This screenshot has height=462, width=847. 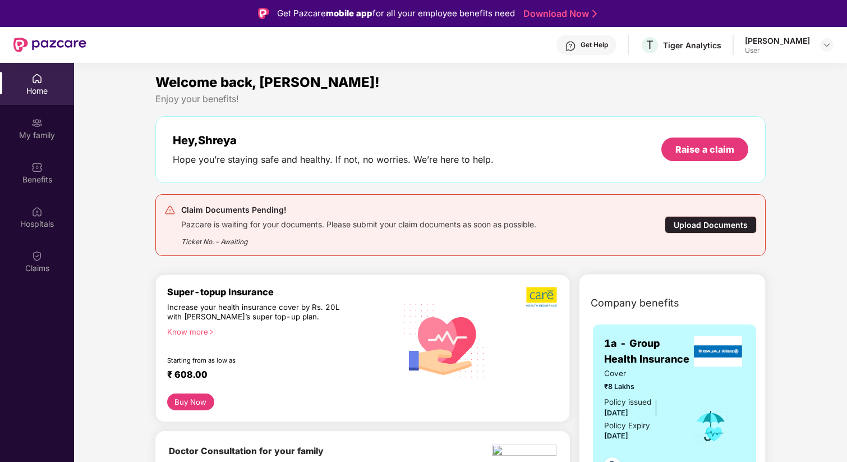 What do you see at coordinates (257, 360) in the screenshot?
I see `div: Starting from as low as` at bounding box center [257, 360].